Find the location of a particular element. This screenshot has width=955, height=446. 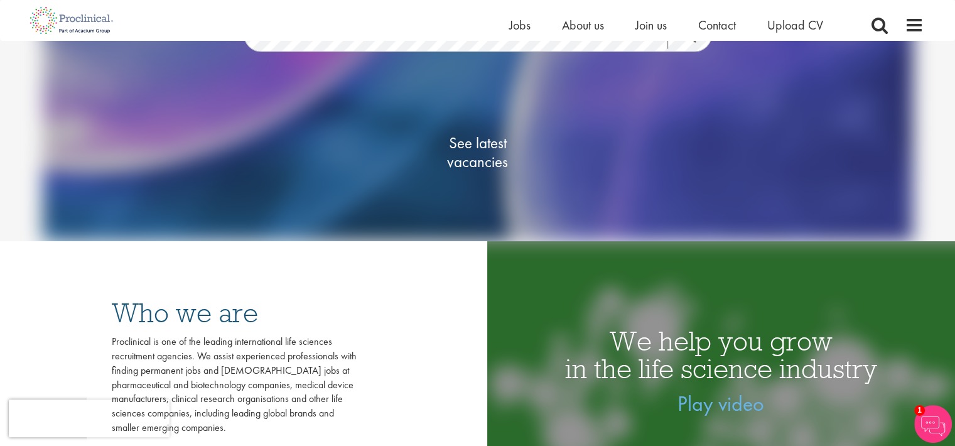

span: Jobs is located at coordinates (520, 25).